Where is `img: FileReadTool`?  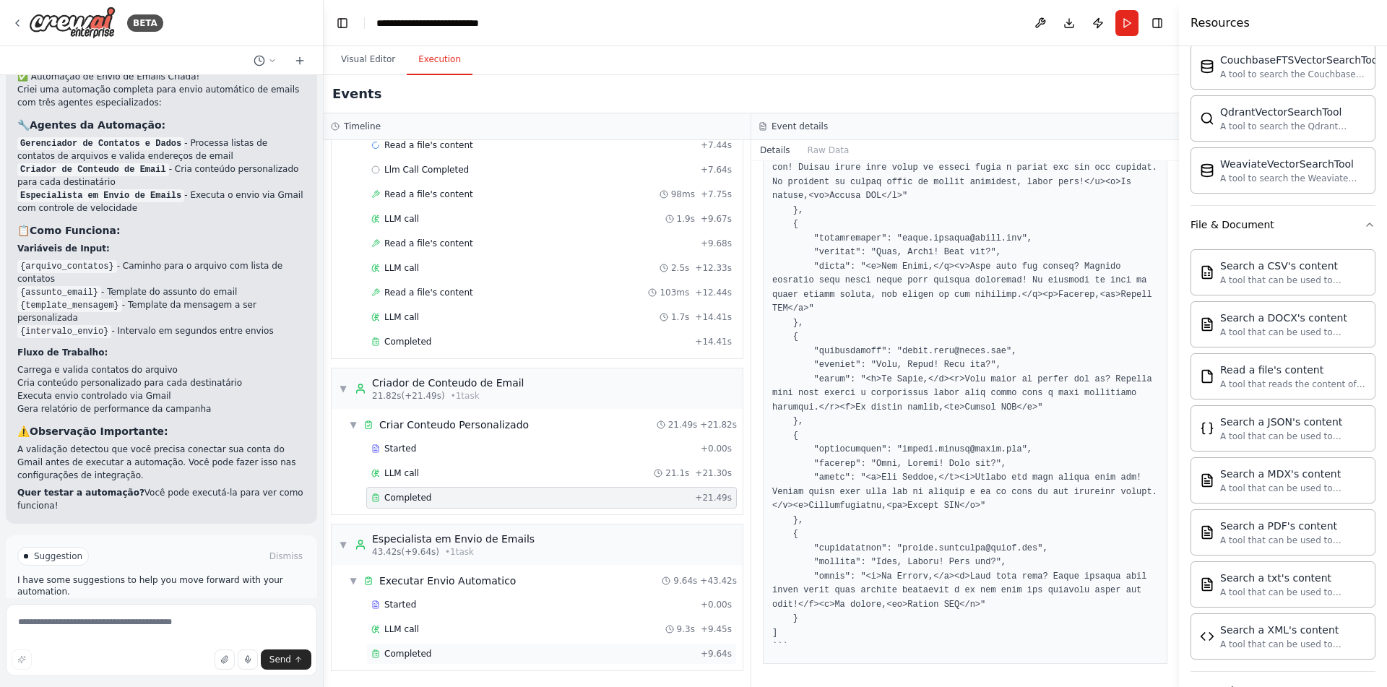
img: FileReadTool is located at coordinates (1208, 376).